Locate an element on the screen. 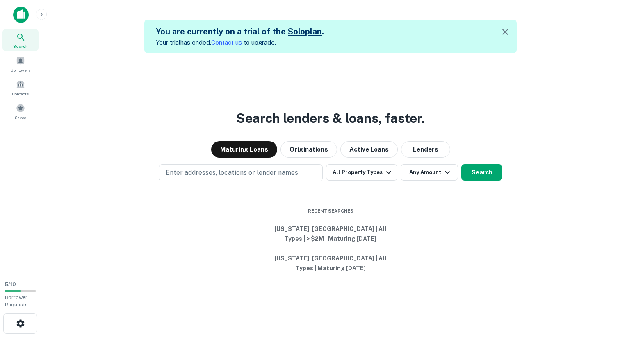  button: Enter addresses, locations or lender names is located at coordinates (241, 173).